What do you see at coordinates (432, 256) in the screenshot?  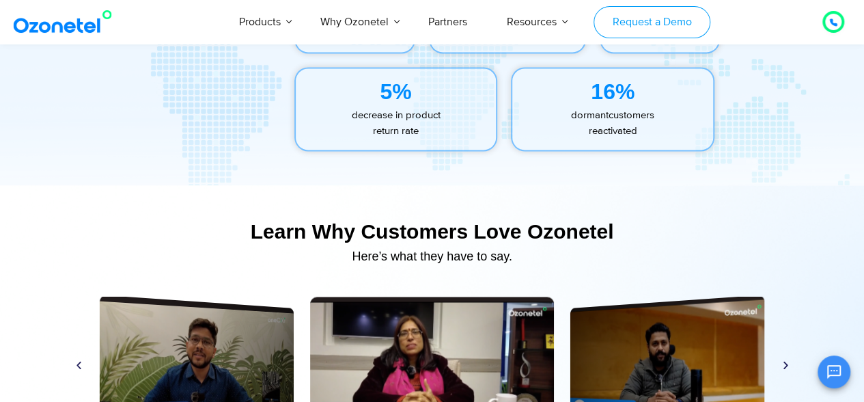 I see `div: Here’s what they have to say.` at bounding box center [432, 256].